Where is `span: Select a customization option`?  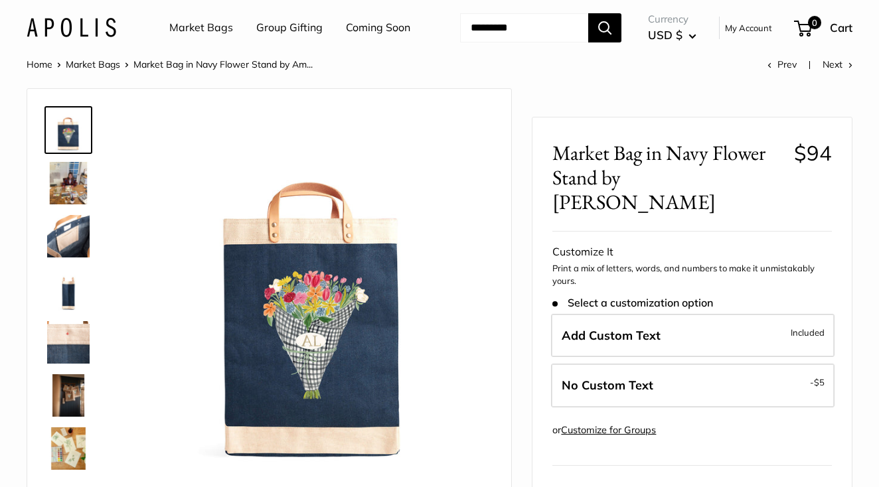
span: Select a customization option is located at coordinates (632, 302).